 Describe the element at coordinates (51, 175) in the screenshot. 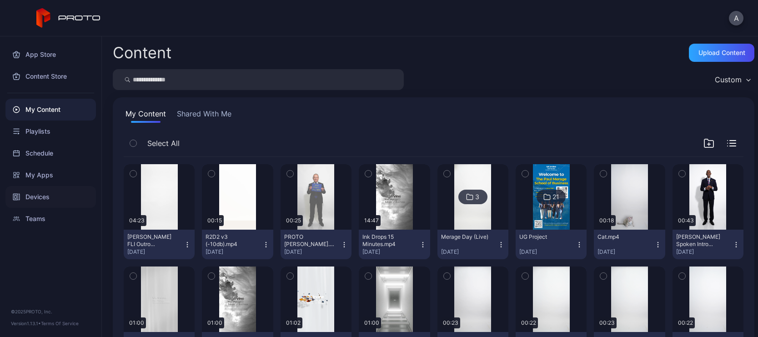

I see `a: My Apps` at that location.